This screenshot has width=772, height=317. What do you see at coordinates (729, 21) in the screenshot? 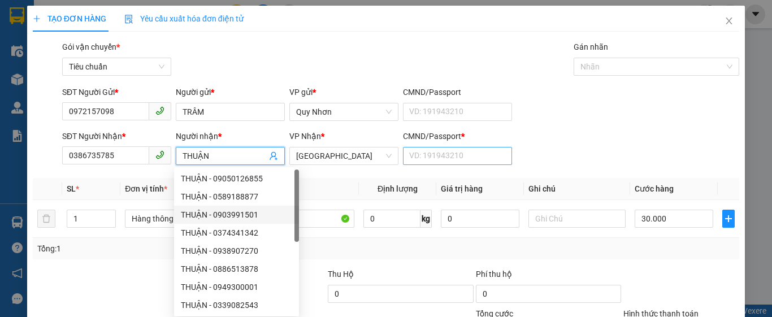
I see `span: close` at bounding box center [729, 21].